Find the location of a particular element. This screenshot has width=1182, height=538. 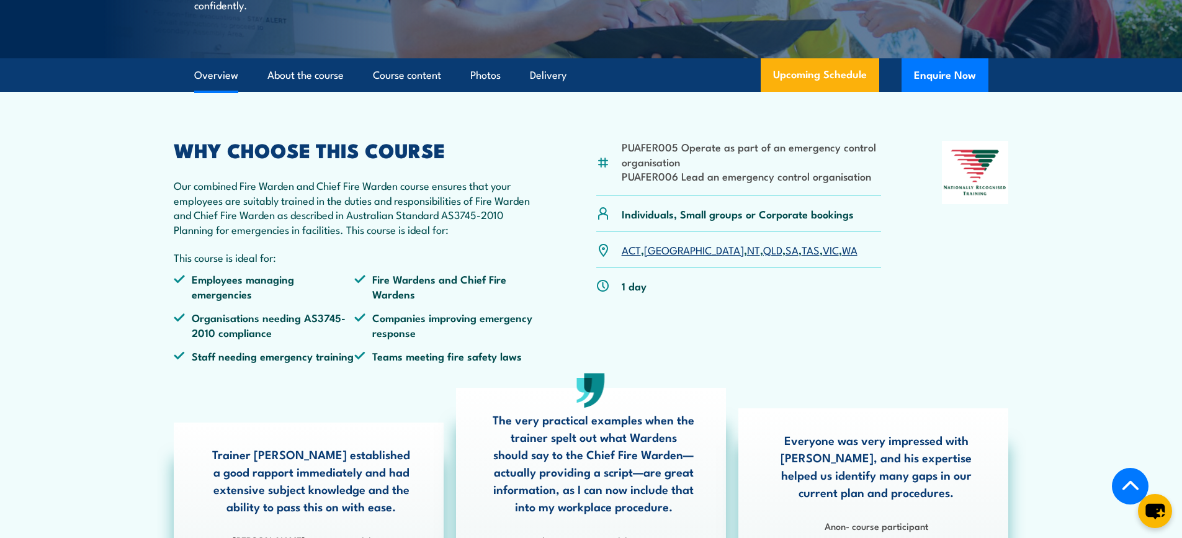

li: Organisations needing AS3745-2010 compliance is located at coordinates (264, 325).